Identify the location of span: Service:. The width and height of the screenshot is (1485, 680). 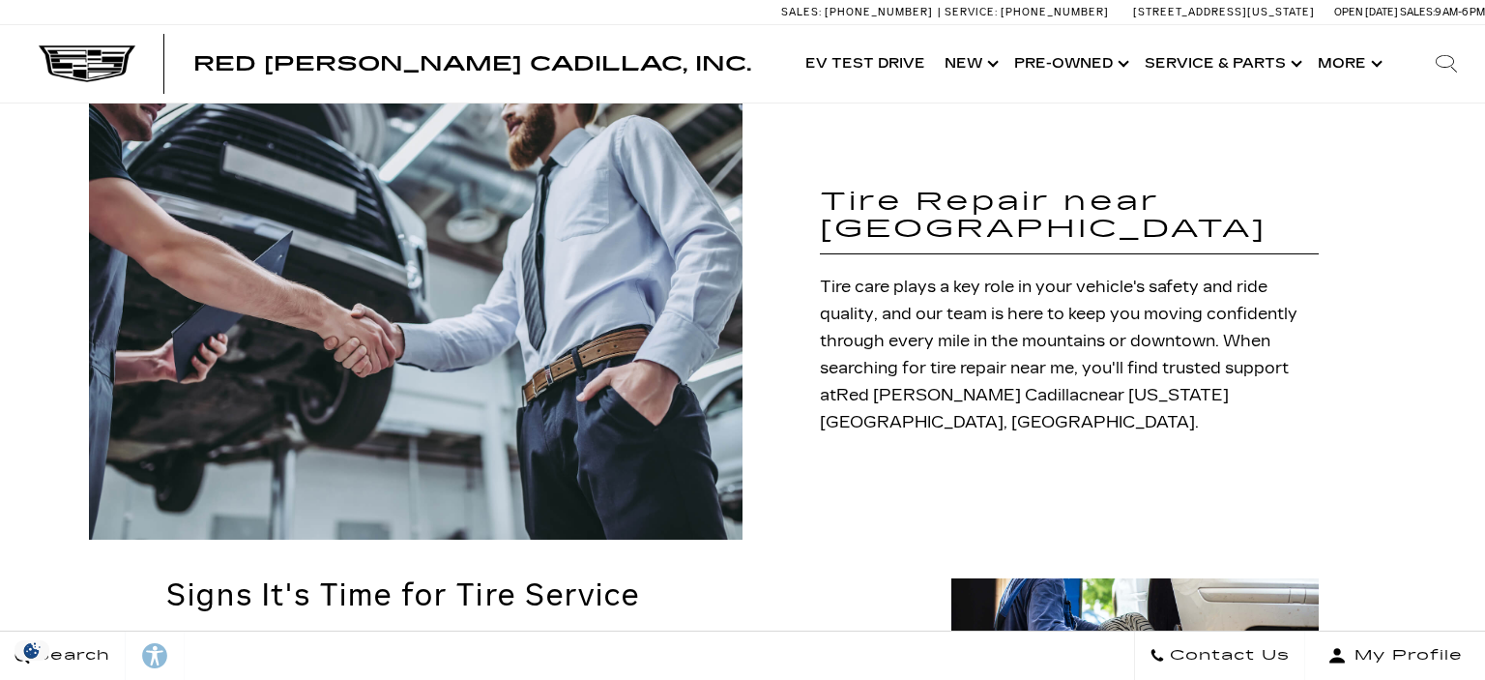
(971, 12).